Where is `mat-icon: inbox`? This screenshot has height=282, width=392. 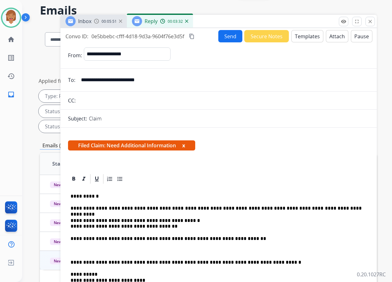 mat-icon: inbox is located at coordinates (11, 94).